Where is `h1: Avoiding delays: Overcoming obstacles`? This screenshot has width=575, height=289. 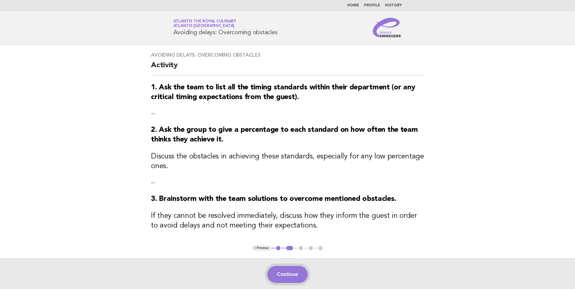 h1: Avoiding delays: Overcoming obstacles is located at coordinates (225, 28).